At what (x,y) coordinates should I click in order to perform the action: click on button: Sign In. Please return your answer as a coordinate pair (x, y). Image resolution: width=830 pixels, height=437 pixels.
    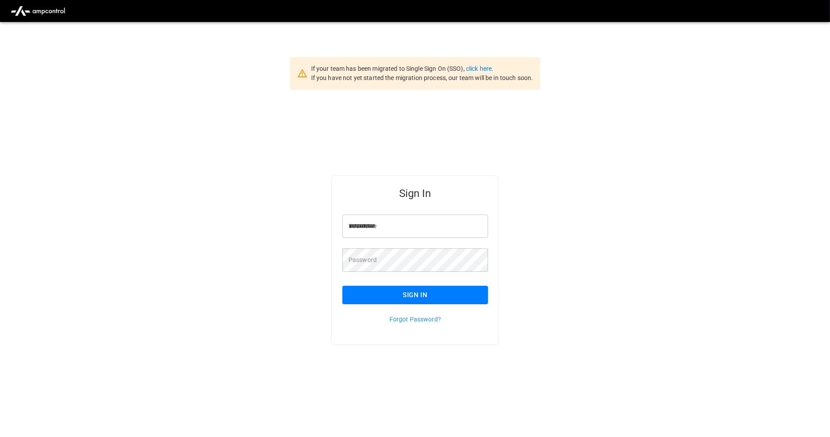
    Looking at the image, I should click on (415, 295).